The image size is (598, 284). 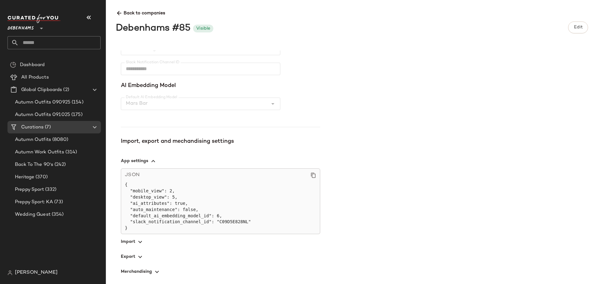 I want to click on span: Autumn Outfits, so click(x=33, y=139).